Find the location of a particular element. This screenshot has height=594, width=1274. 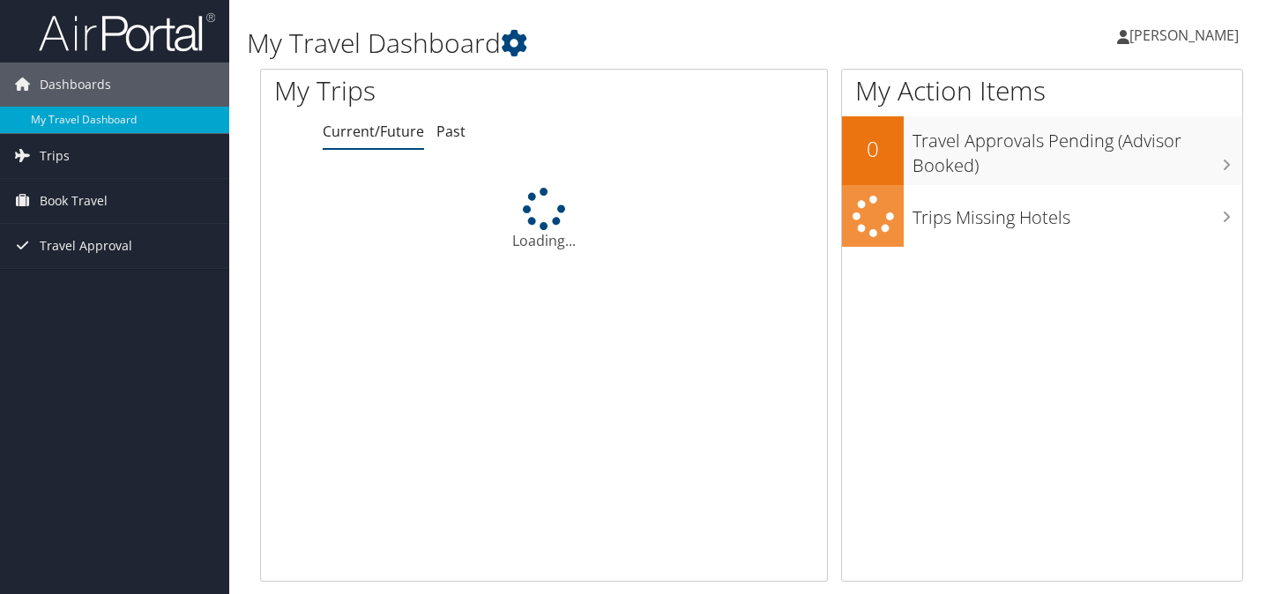

span: Book Travel is located at coordinates (73, 201).